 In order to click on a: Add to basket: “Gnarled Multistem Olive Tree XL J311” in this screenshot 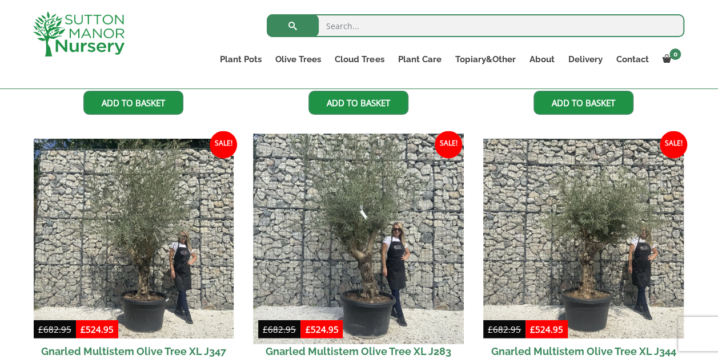, I will do `click(358, 103)`.